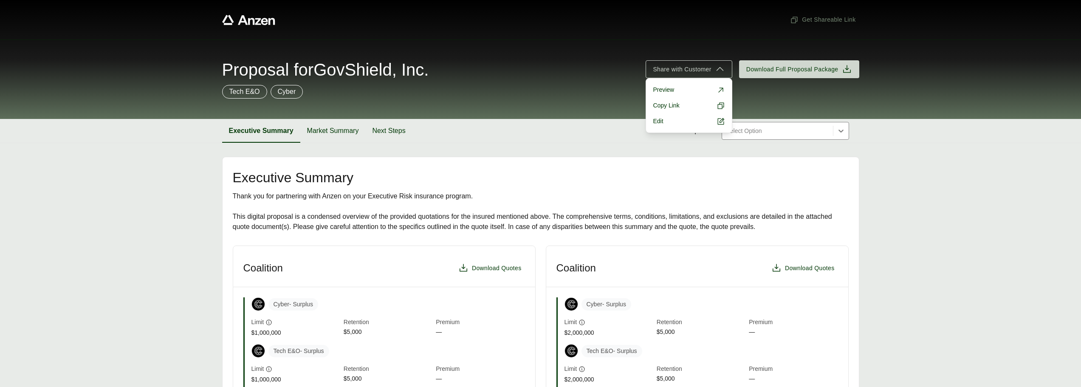  Describe the element at coordinates (249, 20) in the screenshot. I see `a: Anzen website` at that location.